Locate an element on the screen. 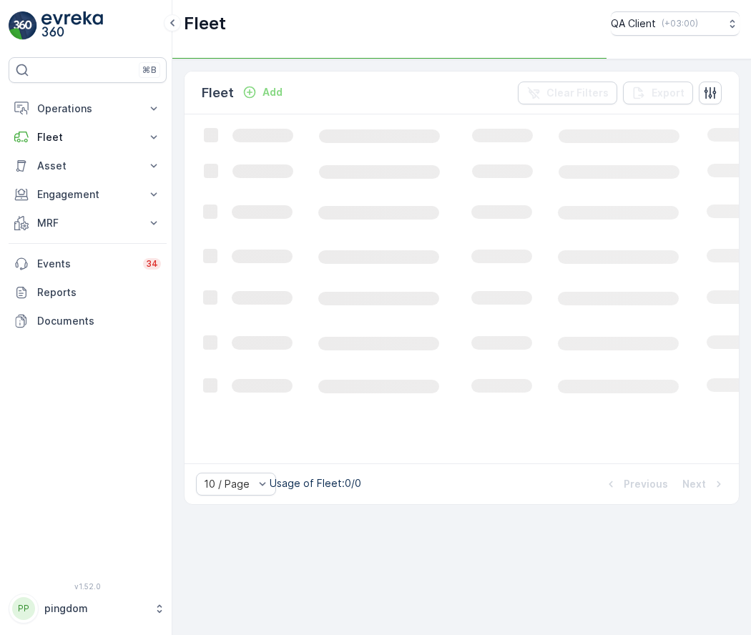  button: Clear Filters is located at coordinates (567, 93).